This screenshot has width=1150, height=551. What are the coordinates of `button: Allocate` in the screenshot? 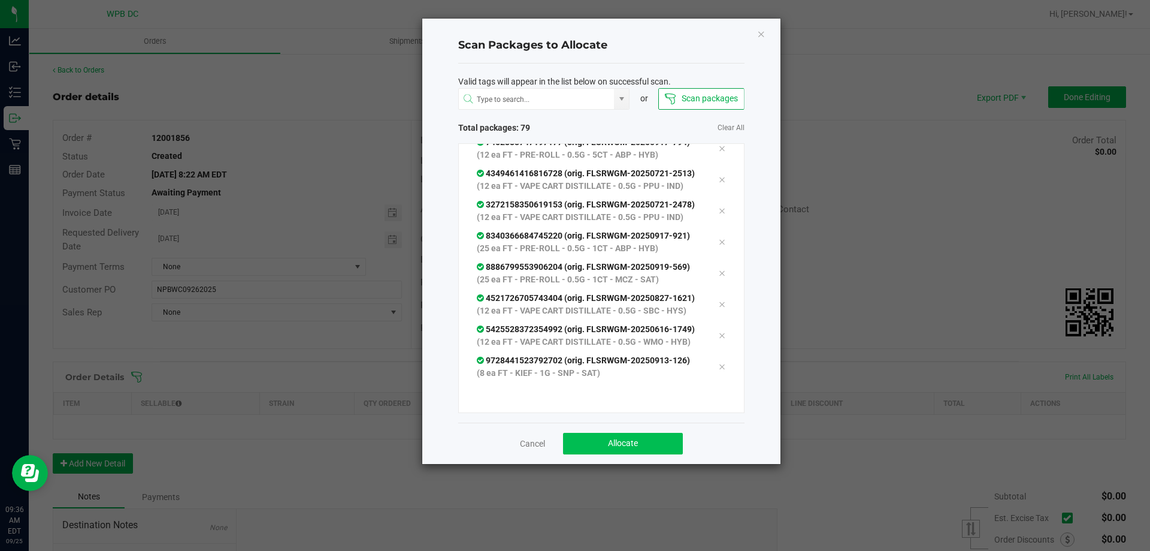 It's located at (623, 443).